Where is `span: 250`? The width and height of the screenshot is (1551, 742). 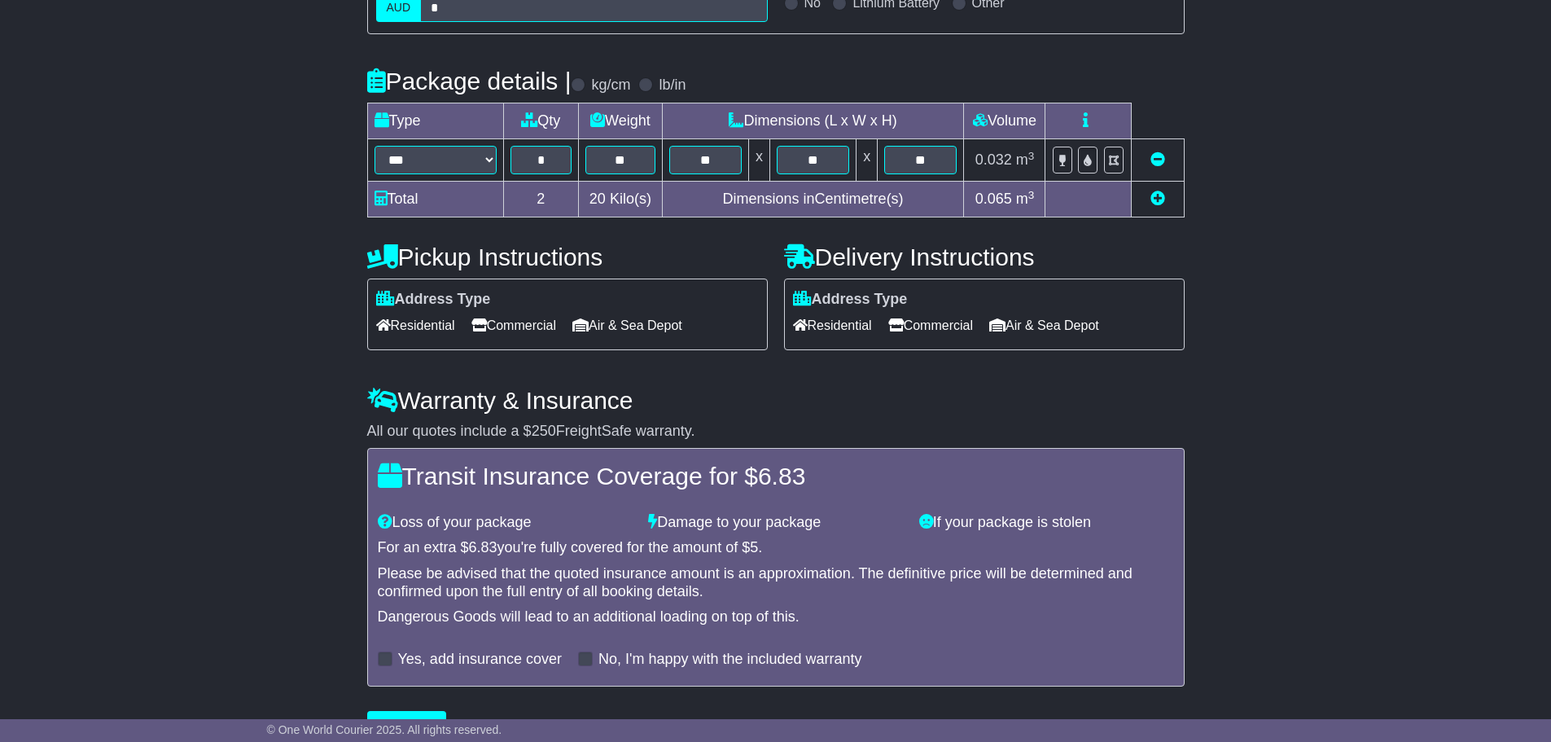
span: 250 is located at coordinates (544, 431).